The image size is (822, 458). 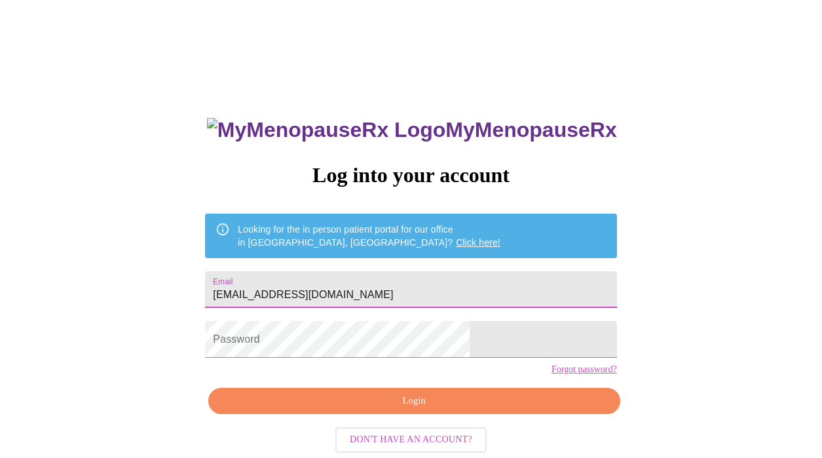 I want to click on span: Don't have an account?, so click(x=411, y=440).